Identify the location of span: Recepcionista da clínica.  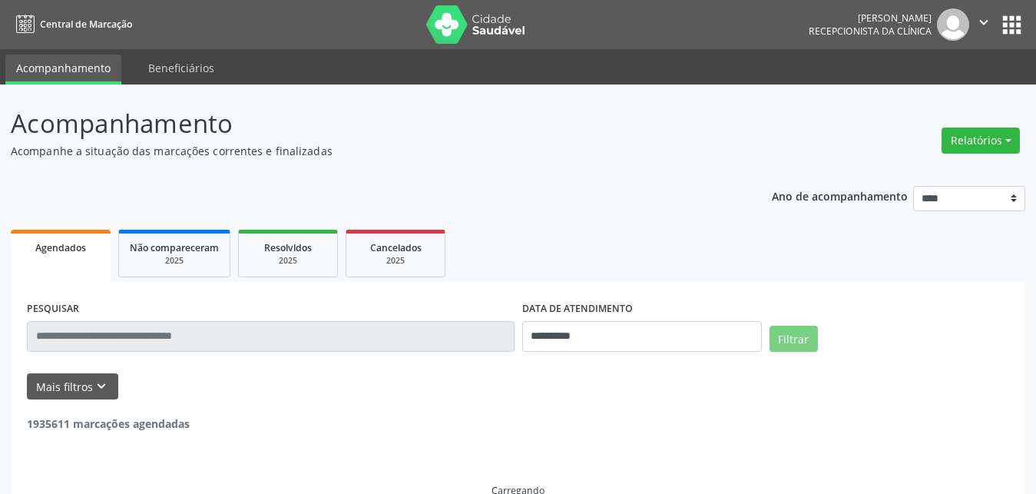
(870, 31).